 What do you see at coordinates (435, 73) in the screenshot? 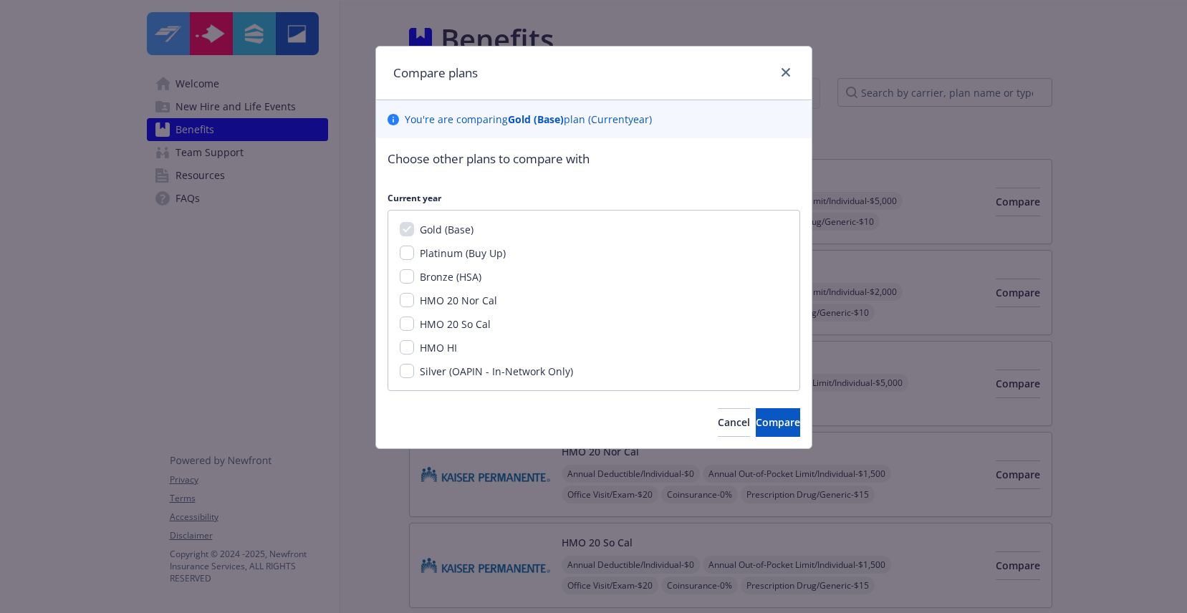
I see `h1: Compare plans` at bounding box center [435, 73].